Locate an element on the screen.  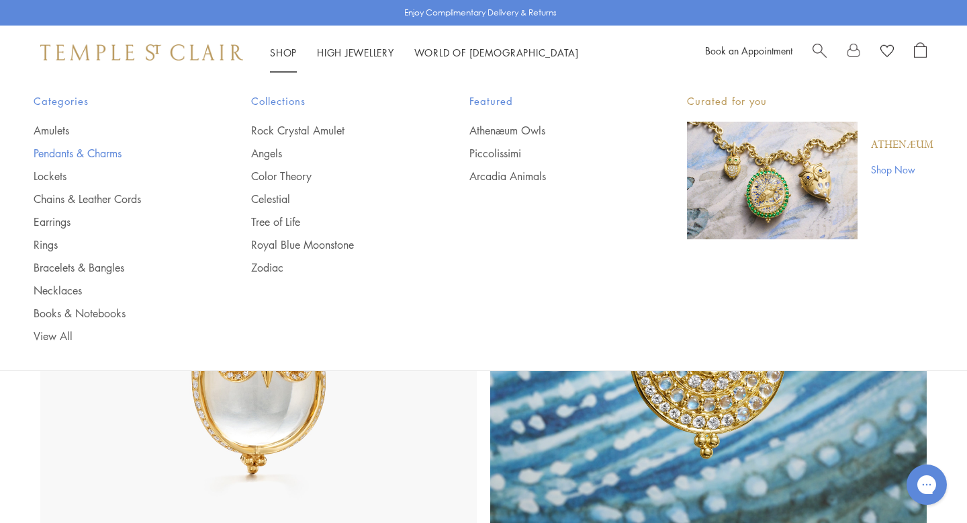
a: View All is located at coordinates (116, 336).